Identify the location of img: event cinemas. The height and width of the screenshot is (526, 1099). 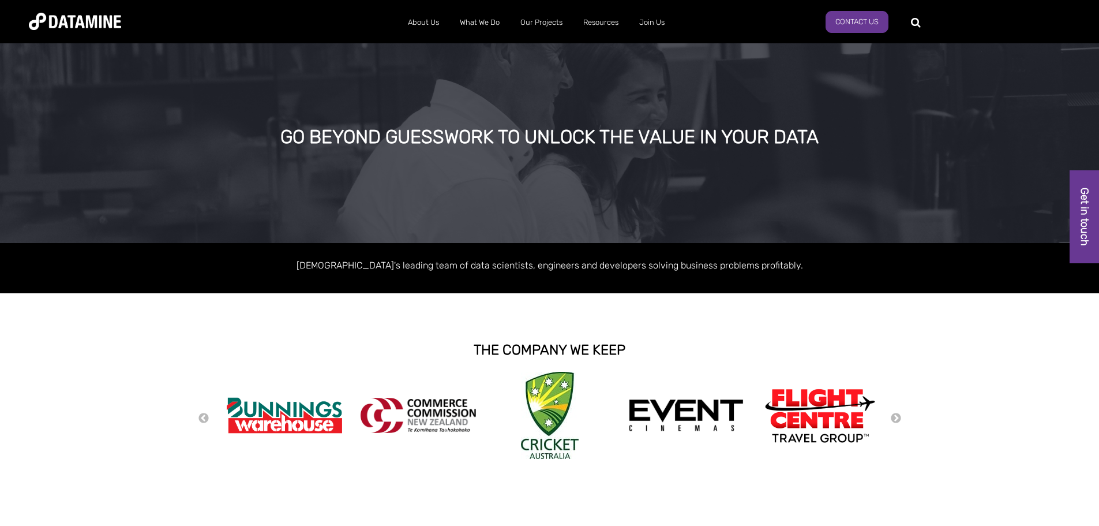
(686, 415).